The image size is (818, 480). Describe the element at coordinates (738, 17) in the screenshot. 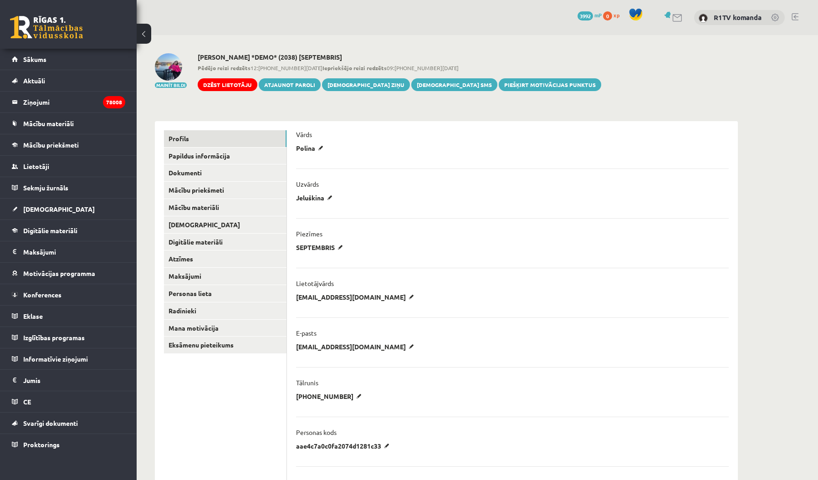

I see `a: R1TV komanda` at that location.